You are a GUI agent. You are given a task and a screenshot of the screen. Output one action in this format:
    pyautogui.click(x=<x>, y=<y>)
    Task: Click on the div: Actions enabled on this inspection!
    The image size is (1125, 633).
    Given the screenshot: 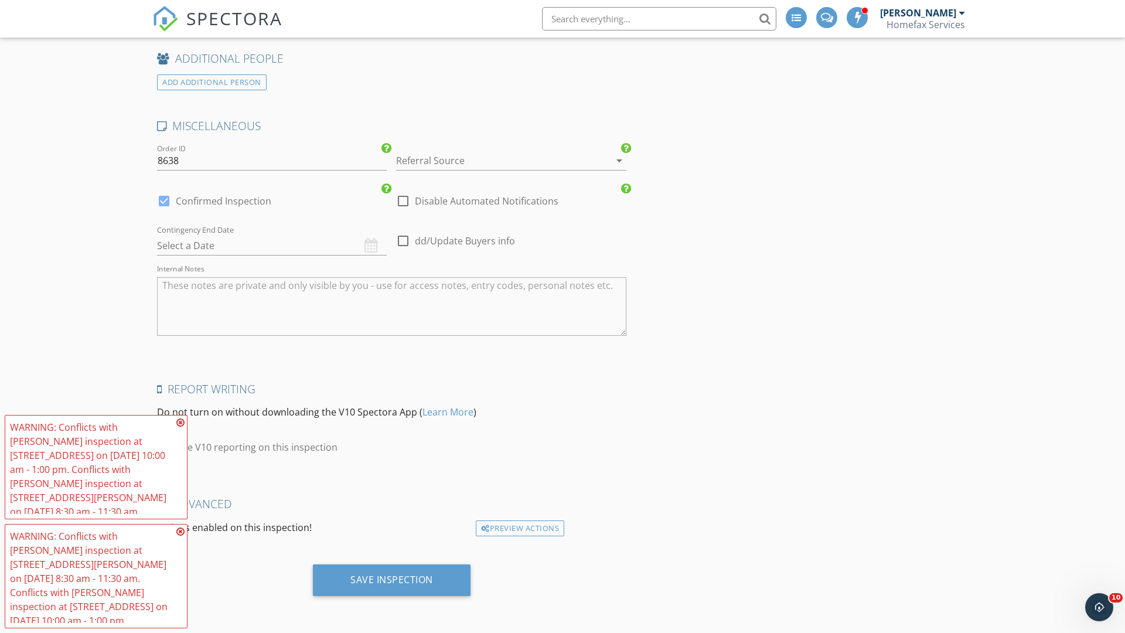 What is the action you would take?
    pyautogui.click(x=312, y=528)
    